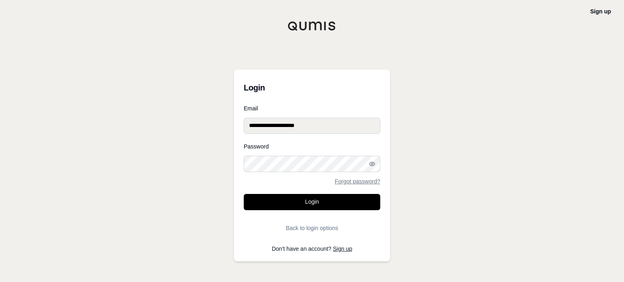  What do you see at coordinates (357, 181) in the screenshot?
I see `a: Forgot password?` at bounding box center [357, 181].